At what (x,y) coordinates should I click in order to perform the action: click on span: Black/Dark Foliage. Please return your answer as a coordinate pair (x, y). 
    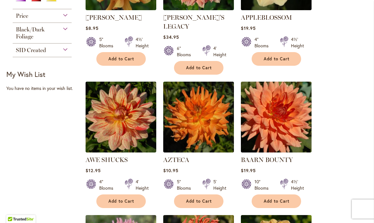
    Looking at the image, I should click on (30, 33).